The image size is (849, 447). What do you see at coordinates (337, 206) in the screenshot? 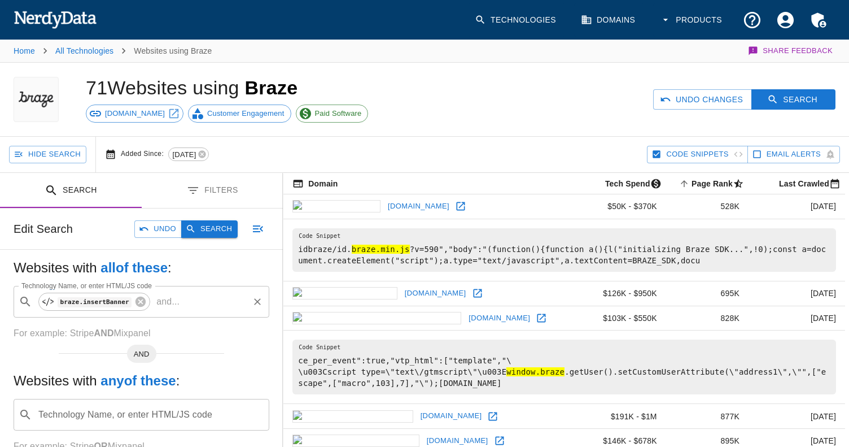
I see `img: echo24.de icon` at bounding box center [337, 206].